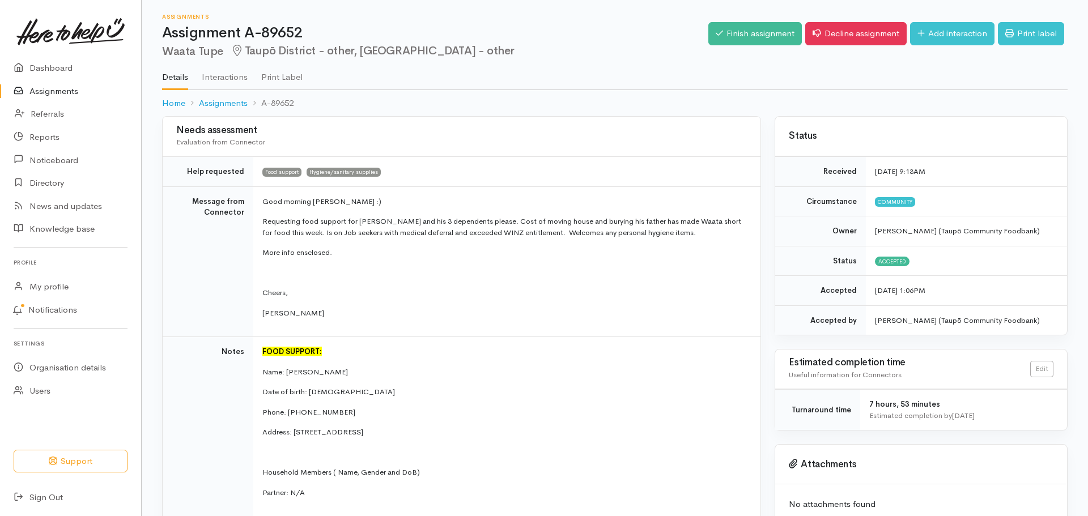  I want to click on p: No attachments found, so click(921, 504).